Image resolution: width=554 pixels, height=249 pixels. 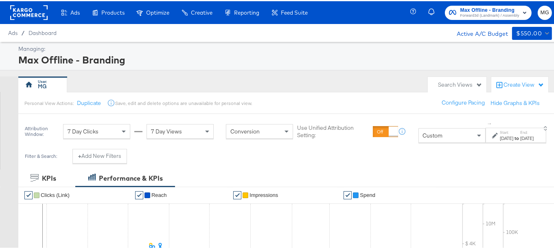 What do you see at coordinates (245, 130) in the screenshot?
I see `span: Conversion` at bounding box center [245, 130].